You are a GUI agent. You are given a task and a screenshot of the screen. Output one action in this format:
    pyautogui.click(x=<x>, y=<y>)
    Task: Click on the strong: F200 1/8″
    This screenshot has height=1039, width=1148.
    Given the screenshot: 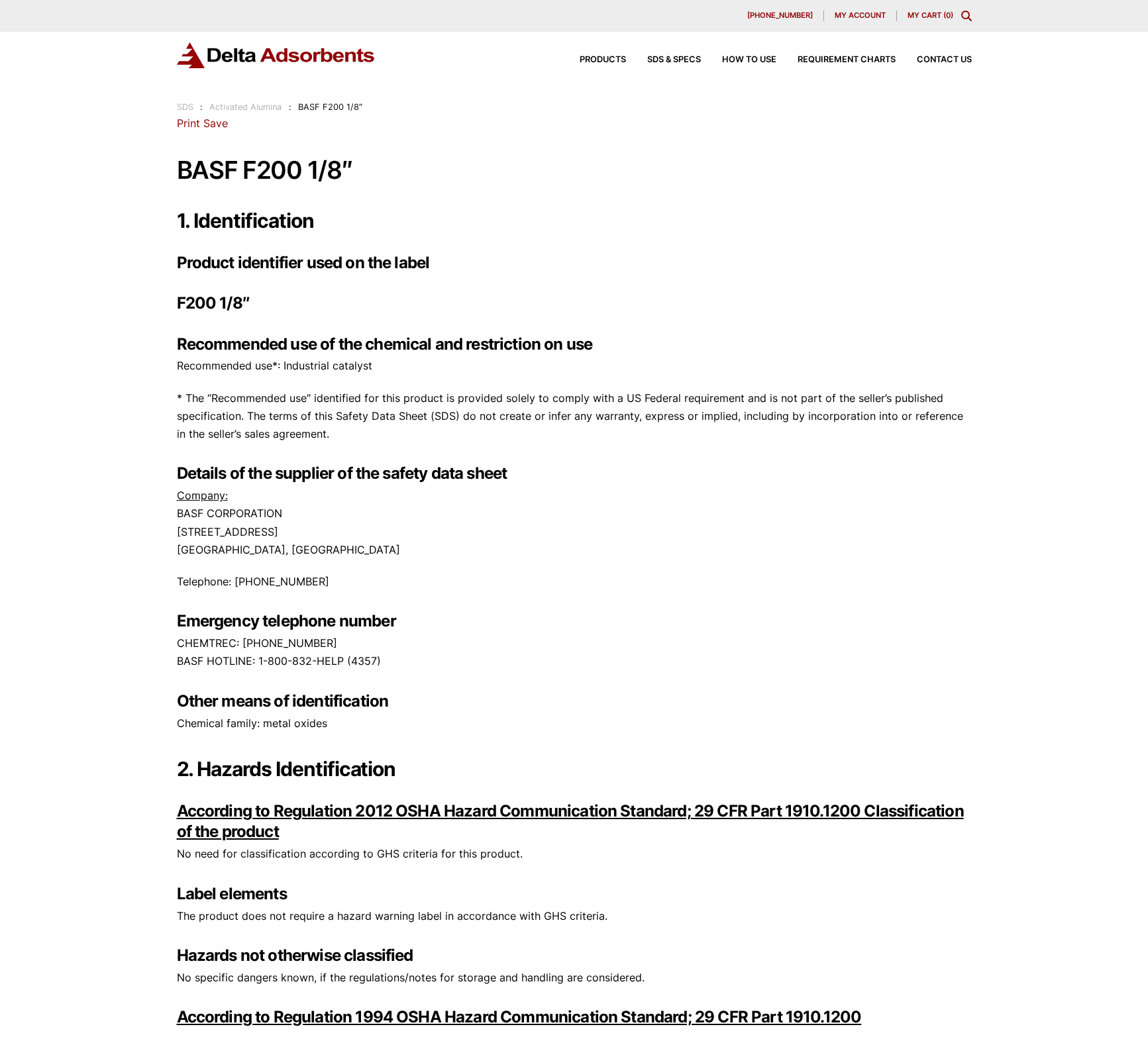 What is the action you would take?
    pyautogui.click(x=213, y=302)
    